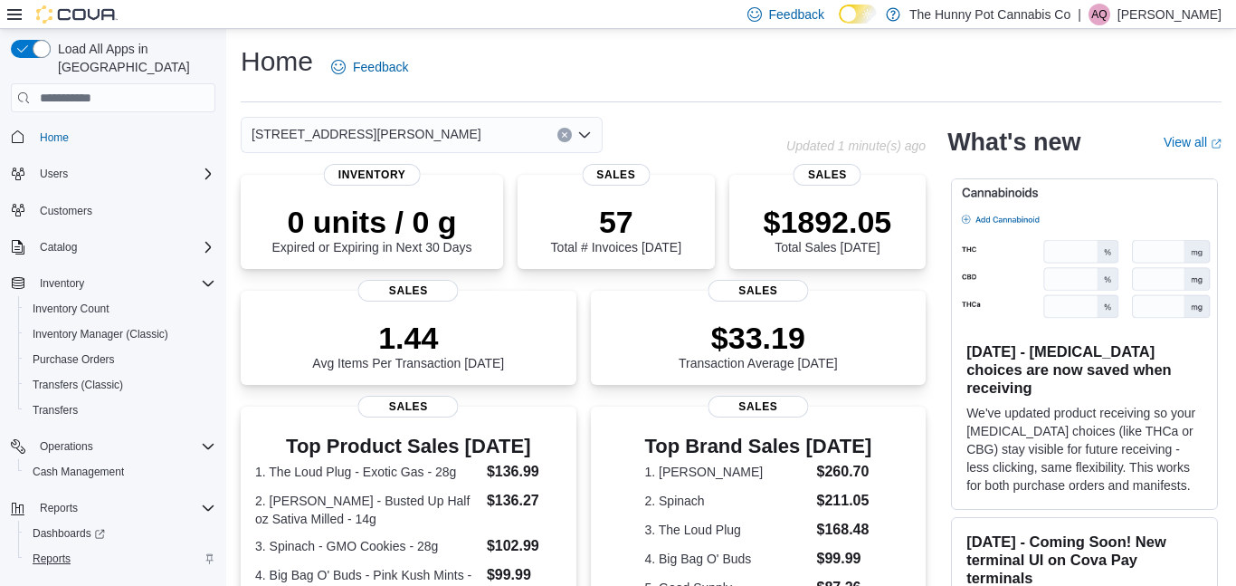  Describe the element at coordinates (53, 174) in the screenshot. I see `span: Users` at that location.